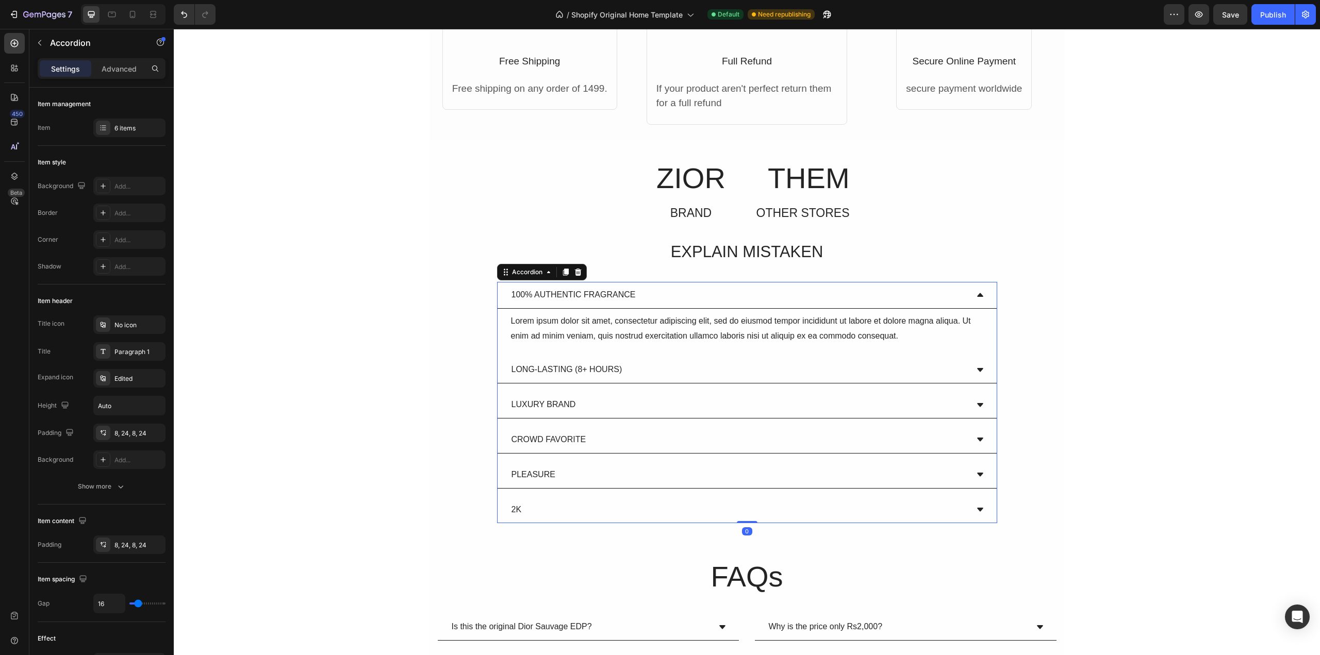  What do you see at coordinates (16, 193) in the screenshot?
I see `div: Beta` at bounding box center [16, 193].